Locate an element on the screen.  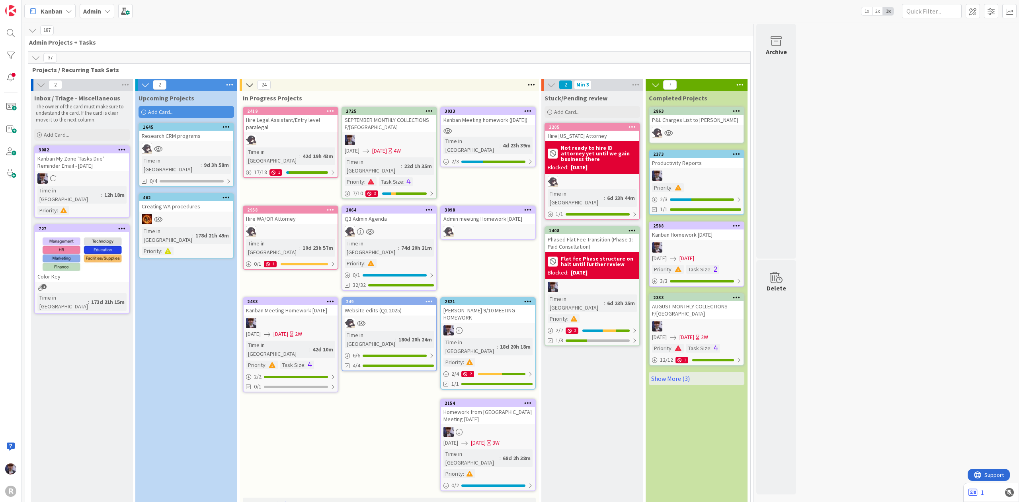
div: 3098 is located at coordinates (488, 210).